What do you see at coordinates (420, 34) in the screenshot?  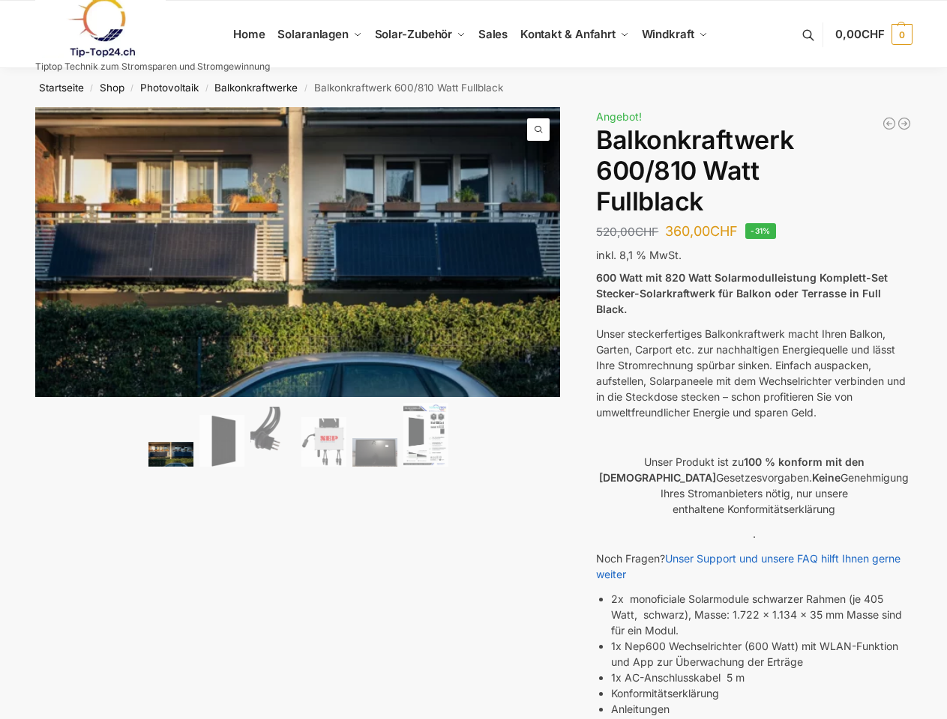 I see `a: Solar-Zubehör` at bounding box center [420, 34].